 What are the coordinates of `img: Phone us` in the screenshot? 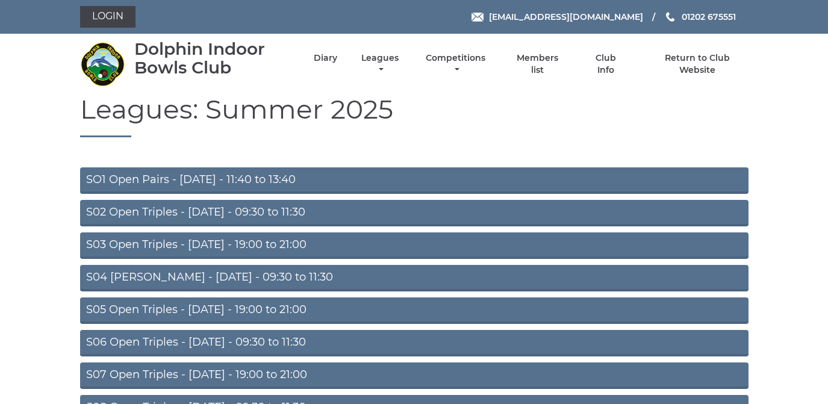 It's located at (670, 17).